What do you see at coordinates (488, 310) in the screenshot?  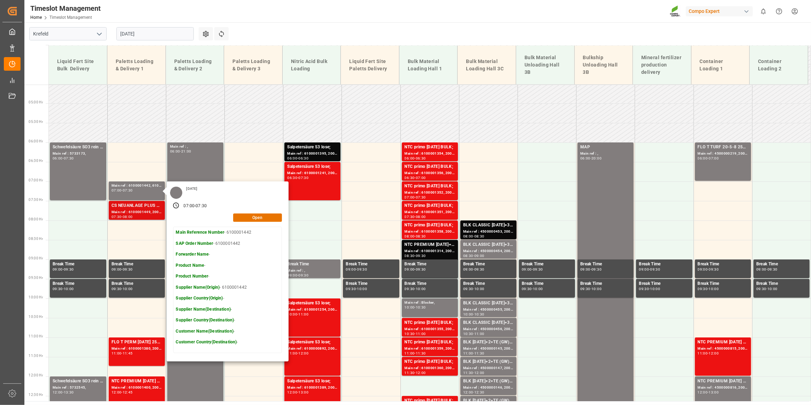 I see `div: Main ref : 4500000455, 2000000389;` at bounding box center [488, 310].